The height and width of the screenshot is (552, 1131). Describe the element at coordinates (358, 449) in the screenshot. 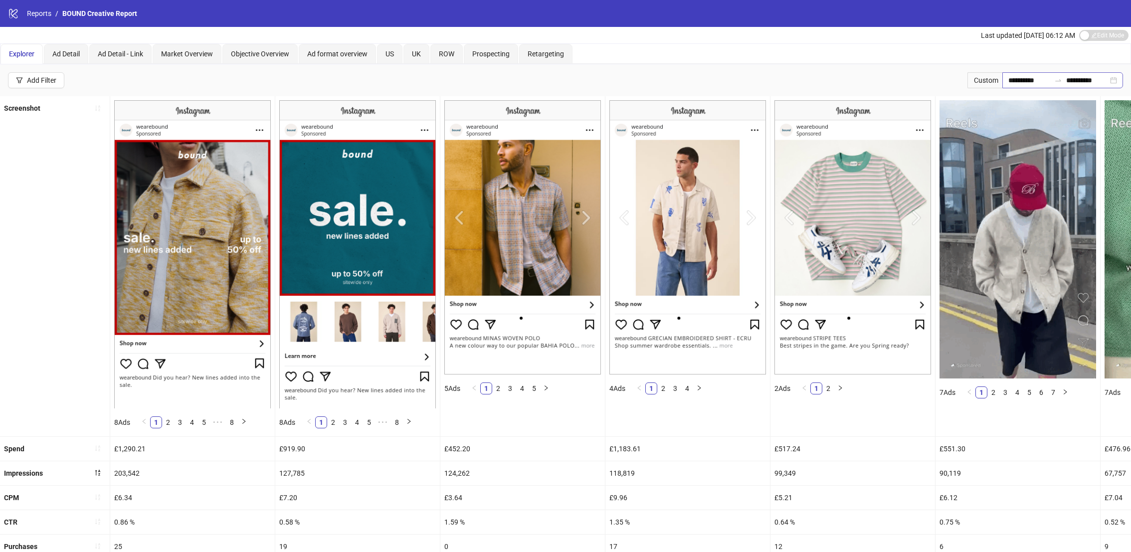

I see `div: £919.90` at that location.